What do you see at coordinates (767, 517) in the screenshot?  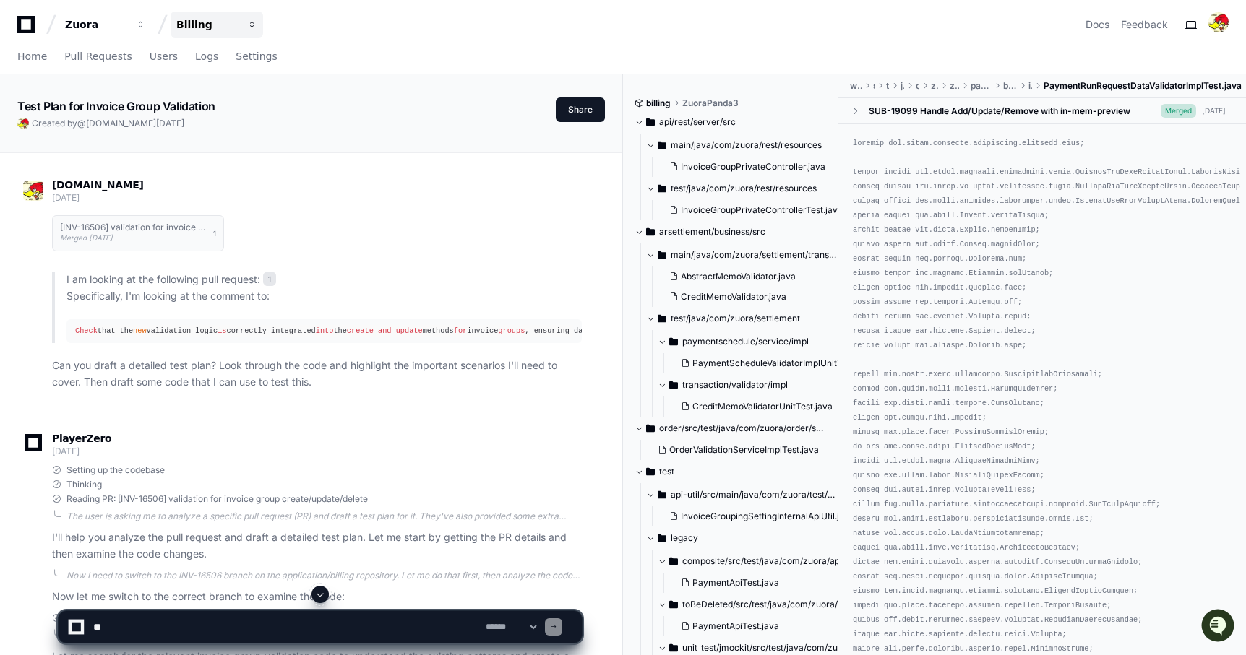 I see `span: InvoiceGroupingSettingInternalApiUtil.java` at bounding box center [767, 517].